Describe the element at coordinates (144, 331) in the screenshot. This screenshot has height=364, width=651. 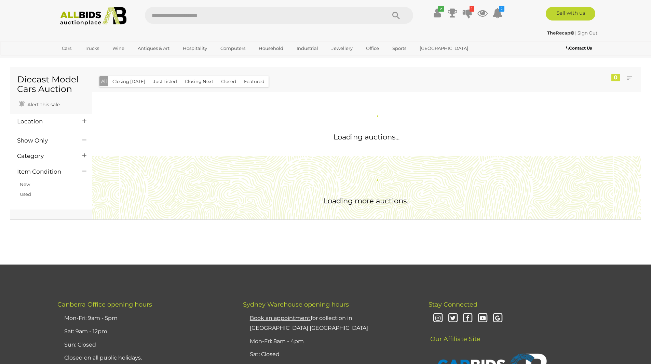
I see `li: Sat: 9am - 12pm` at that location.